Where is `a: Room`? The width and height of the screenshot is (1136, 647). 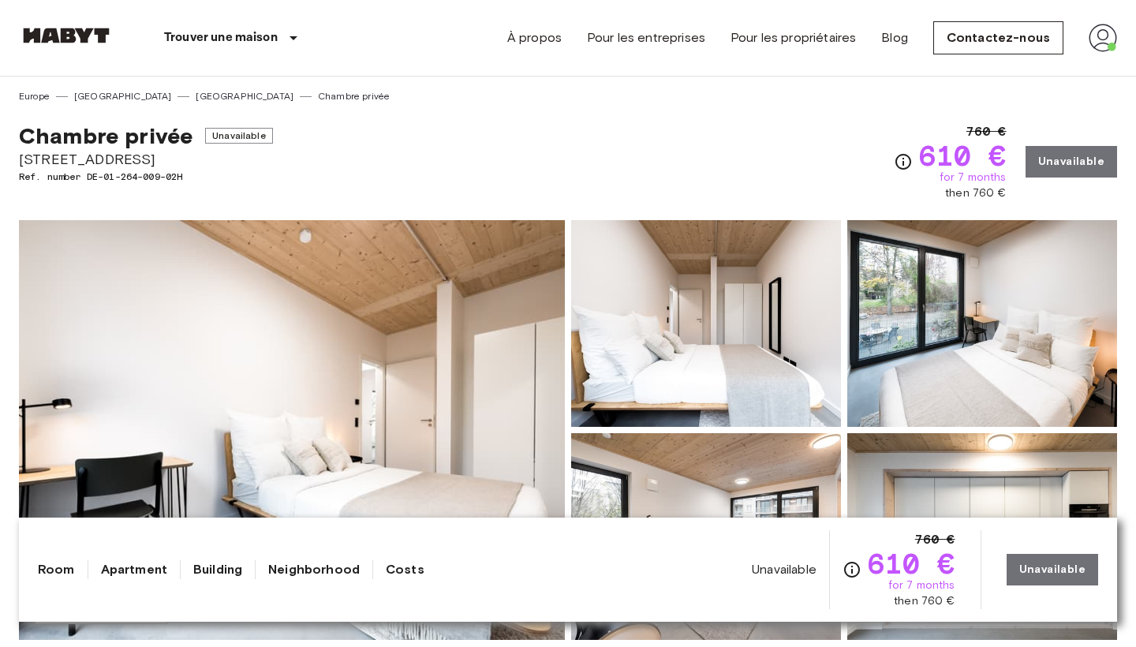
a: Room is located at coordinates (56, 570).